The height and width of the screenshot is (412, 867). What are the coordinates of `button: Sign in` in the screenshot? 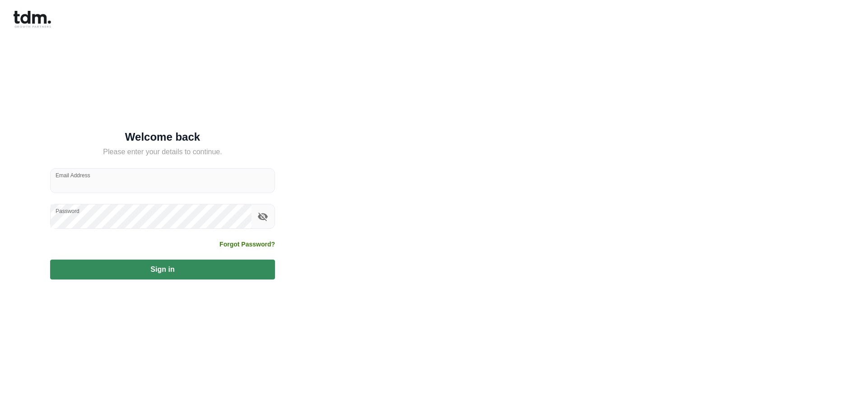 It's located at (163, 269).